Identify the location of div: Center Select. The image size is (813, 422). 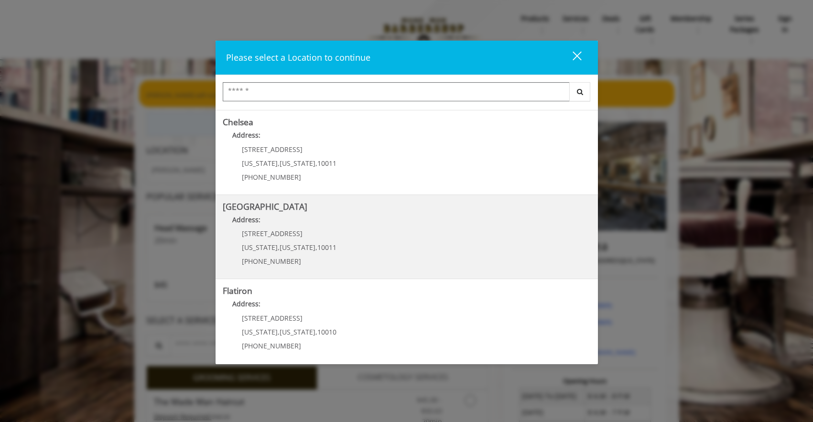
(407, 94).